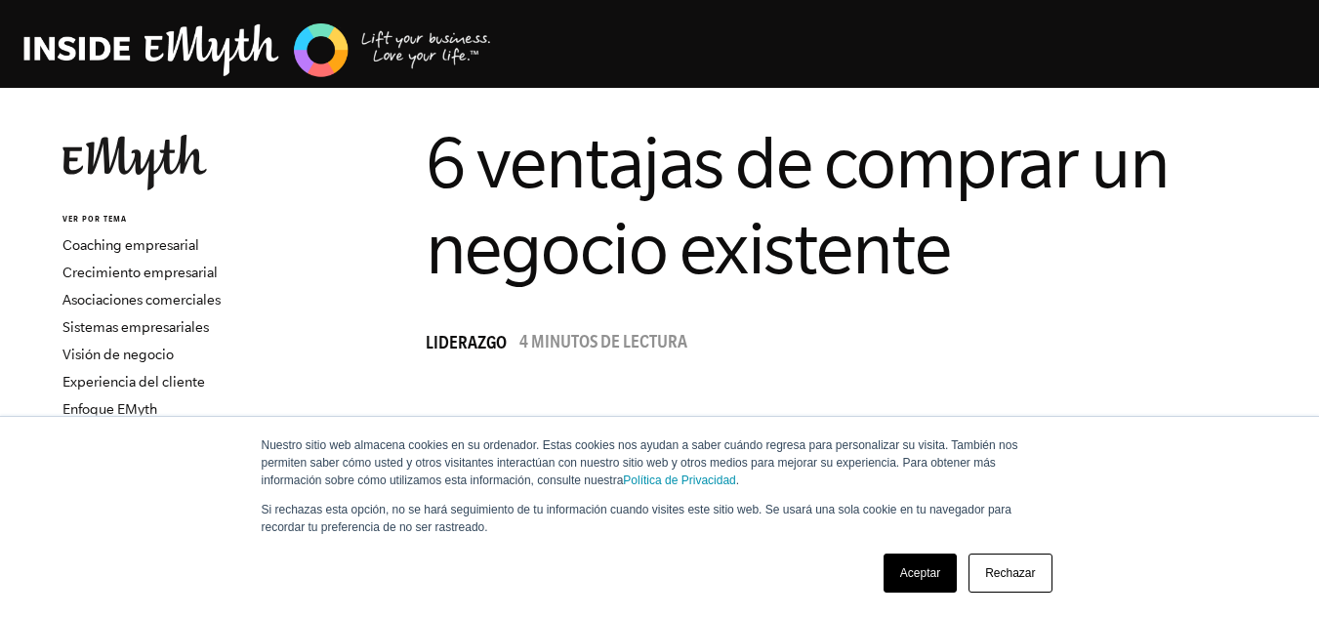 Image resolution: width=1319 pixels, height=618 pixels. What do you see at coordinates (637, 519) in the screenshot?
I see `font: Si rechazas esta opción, no se hará seguimiento de tu información cuando visites este sitio web. ...` at bounding box center [637, 519].